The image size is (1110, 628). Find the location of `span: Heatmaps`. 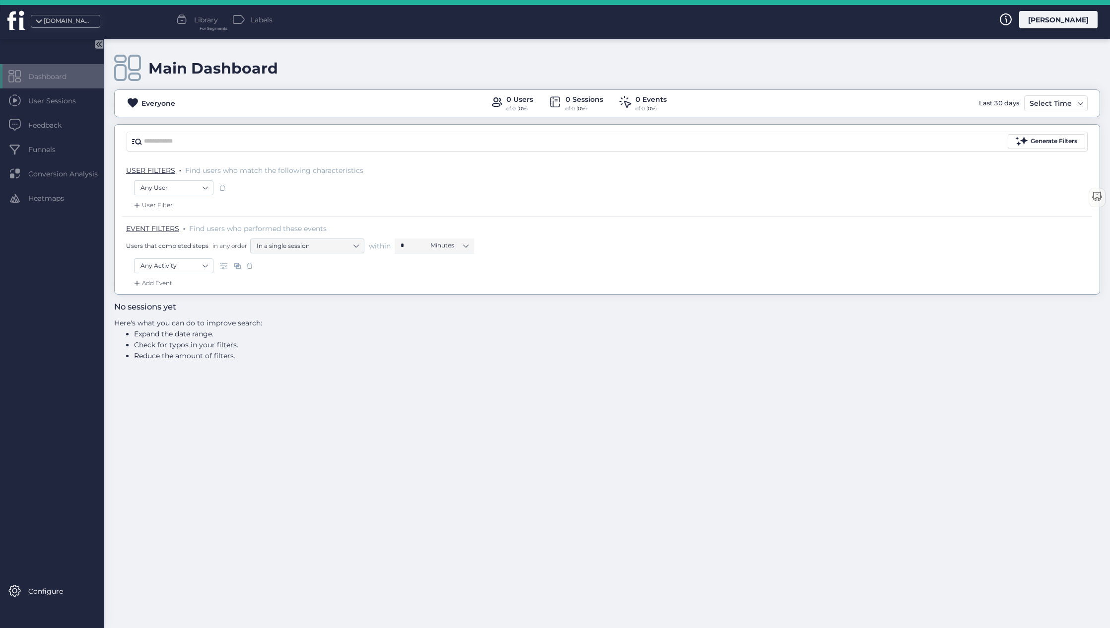

span: Heatmaps is located at coordinates (54, 198).